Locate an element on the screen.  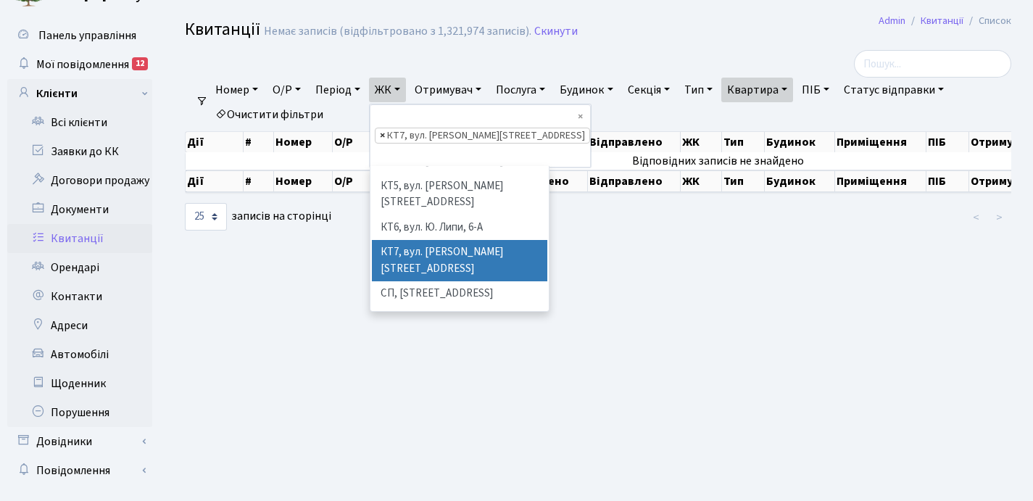
nav: breadcrumb is located at coordinates (945, 21).